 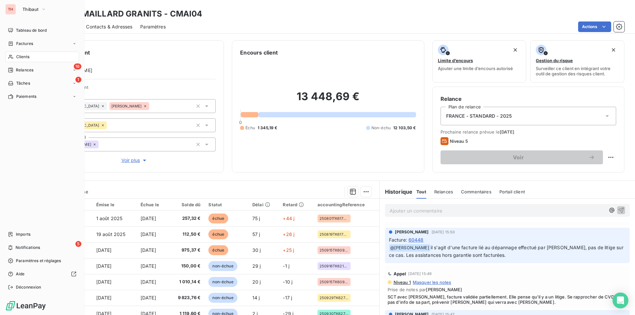 What do you see at coordinates (114, 205) in the screenshot?
I see `div: Émise le` at bounding box center [114, 205].